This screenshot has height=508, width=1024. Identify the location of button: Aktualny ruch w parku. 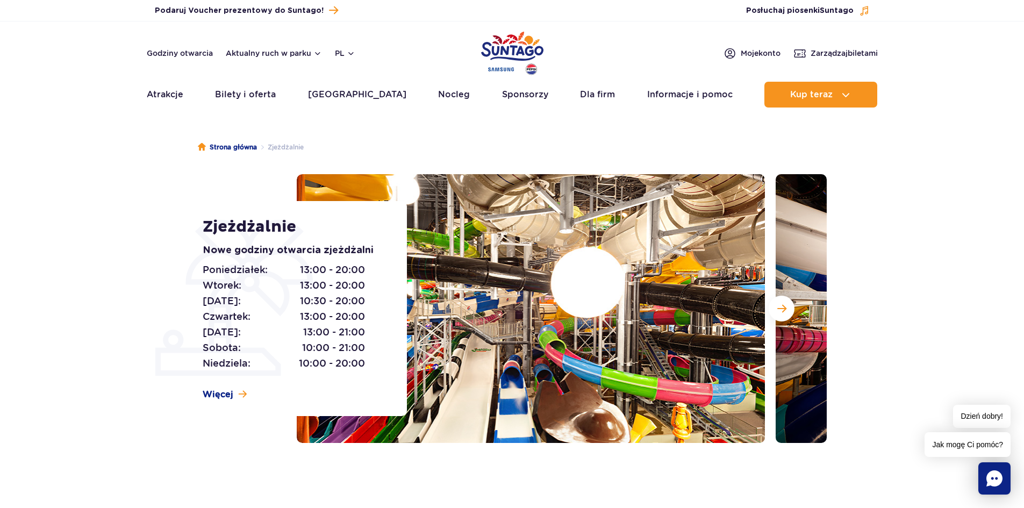
(274, 53).